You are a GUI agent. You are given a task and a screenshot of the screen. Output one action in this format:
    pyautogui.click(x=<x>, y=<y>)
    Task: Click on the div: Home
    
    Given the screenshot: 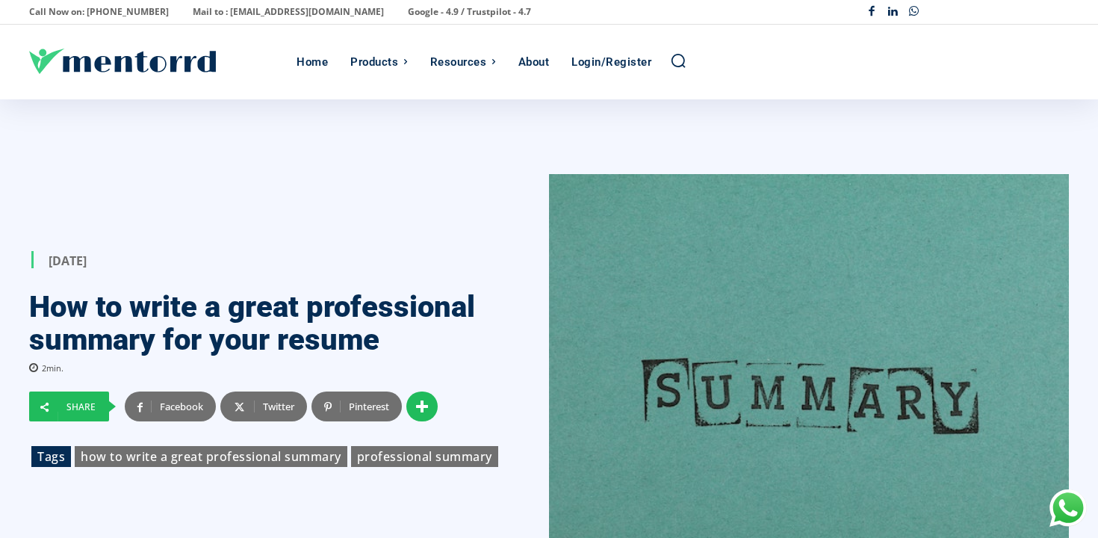 What is the action you would take?
    pyautogui.click(x=312, y=62)
    